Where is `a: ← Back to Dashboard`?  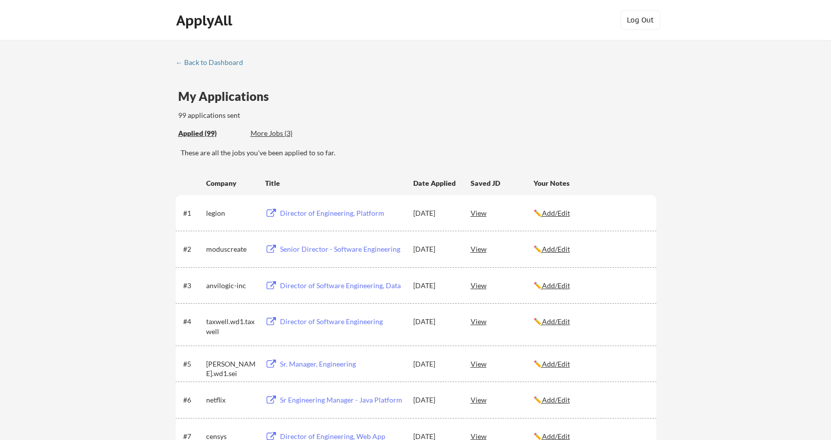 a: ← Back to Dashboard is located at coordinates (213, 63).